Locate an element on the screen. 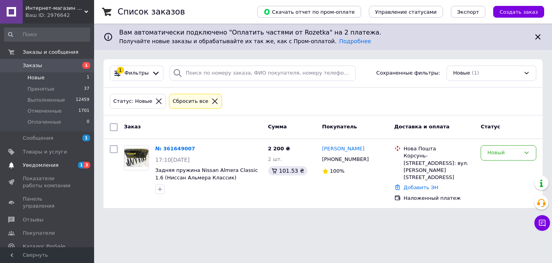 The width and height of the screenshot is (552, 263). span: Вам автоматически подключено "Оплатить частями от Rozetka" на 2 платежа. is located at coordinates (323, 33).